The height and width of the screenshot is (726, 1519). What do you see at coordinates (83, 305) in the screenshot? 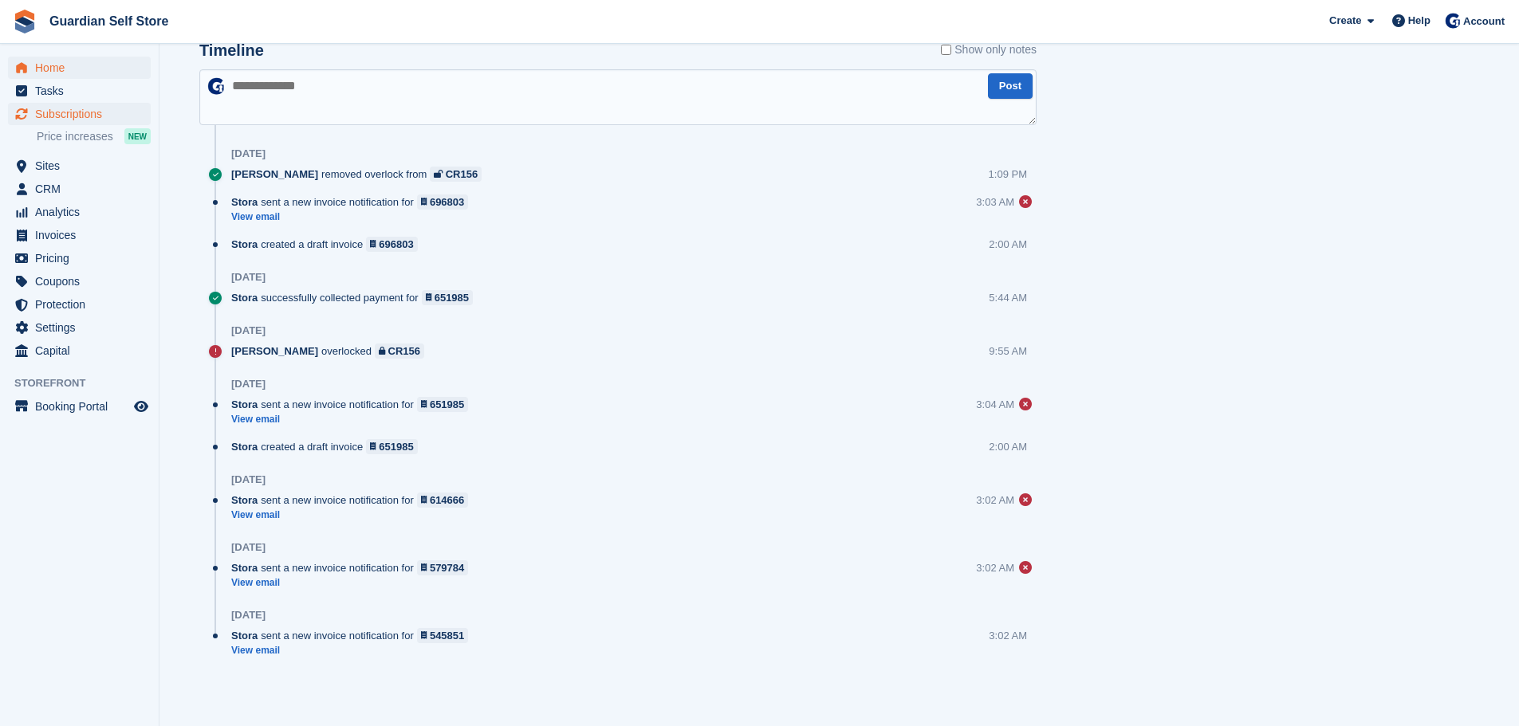
I see `span: Protection` at bounding box center [83, 305].